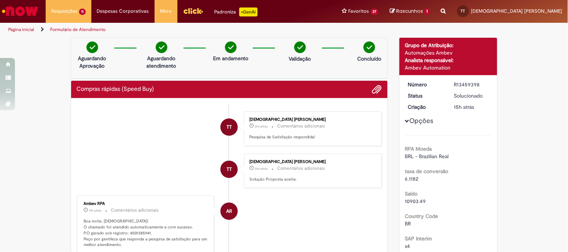 This screenshot has width=568, height=252. I want to click on p: Em andamento, so click(231, 58).